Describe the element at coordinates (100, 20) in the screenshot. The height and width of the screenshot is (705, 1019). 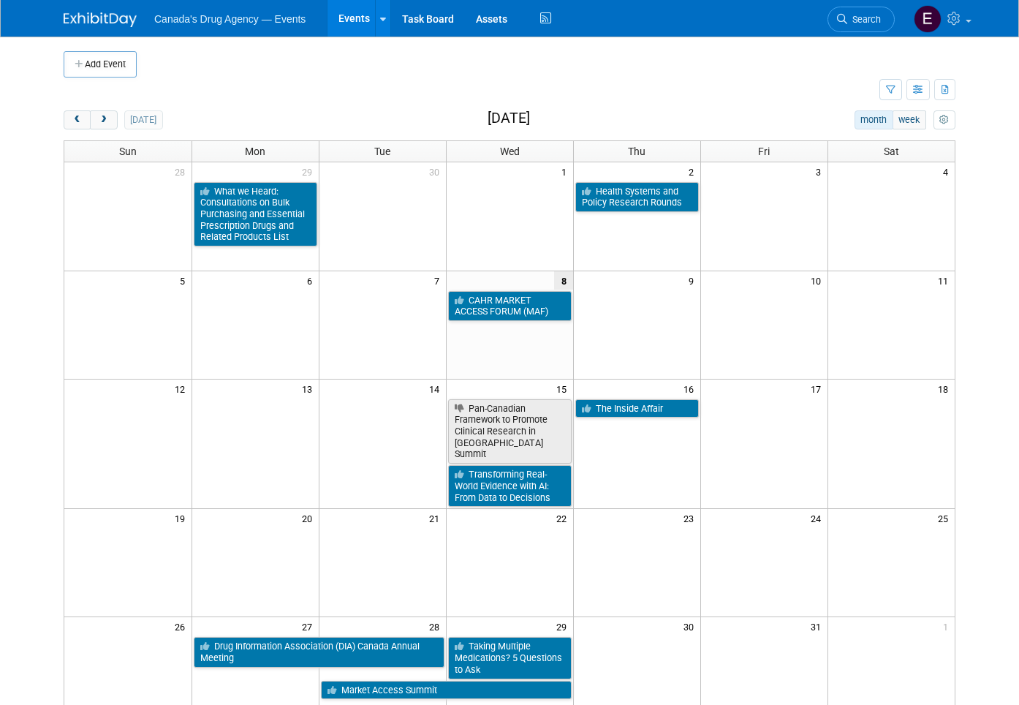
I see `img: ExhibitDay` at that location.